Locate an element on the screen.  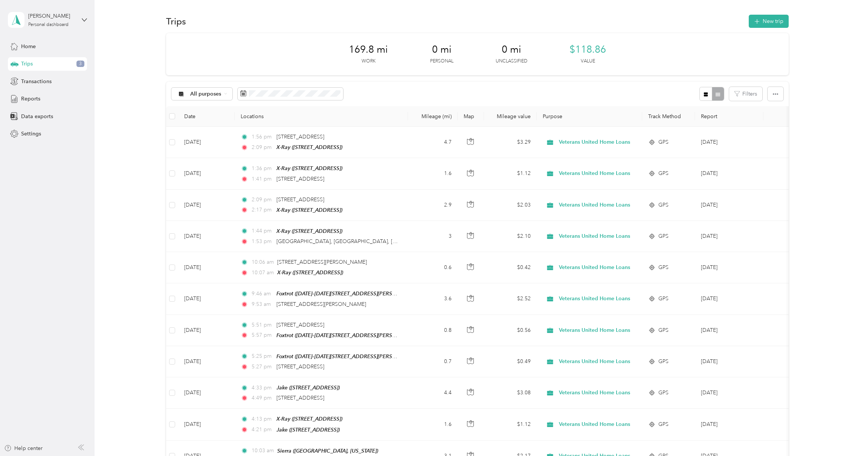
td: $3.29 is located at coordinates (510, 142).